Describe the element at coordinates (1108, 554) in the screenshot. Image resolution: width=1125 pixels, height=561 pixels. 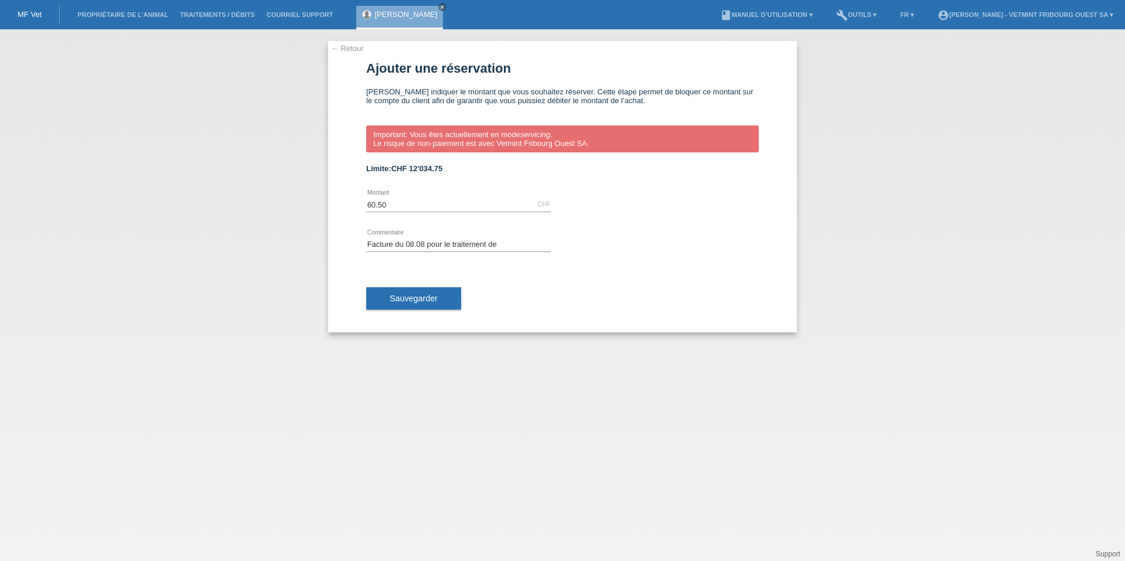
I see `a: Support` at that location.